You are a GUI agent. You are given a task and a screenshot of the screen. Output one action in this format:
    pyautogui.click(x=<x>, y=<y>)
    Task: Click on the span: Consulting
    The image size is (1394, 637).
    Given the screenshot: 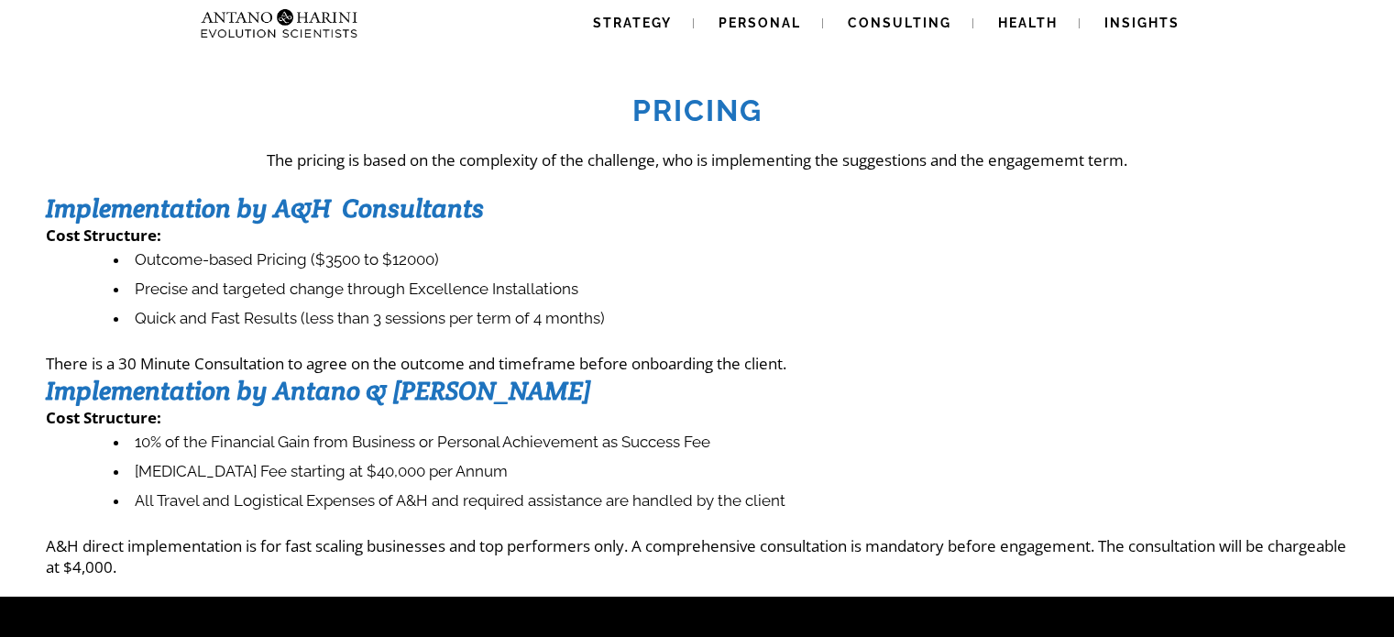 What is the action you would take?
    pyautogui.click(x=899, y=23)
    